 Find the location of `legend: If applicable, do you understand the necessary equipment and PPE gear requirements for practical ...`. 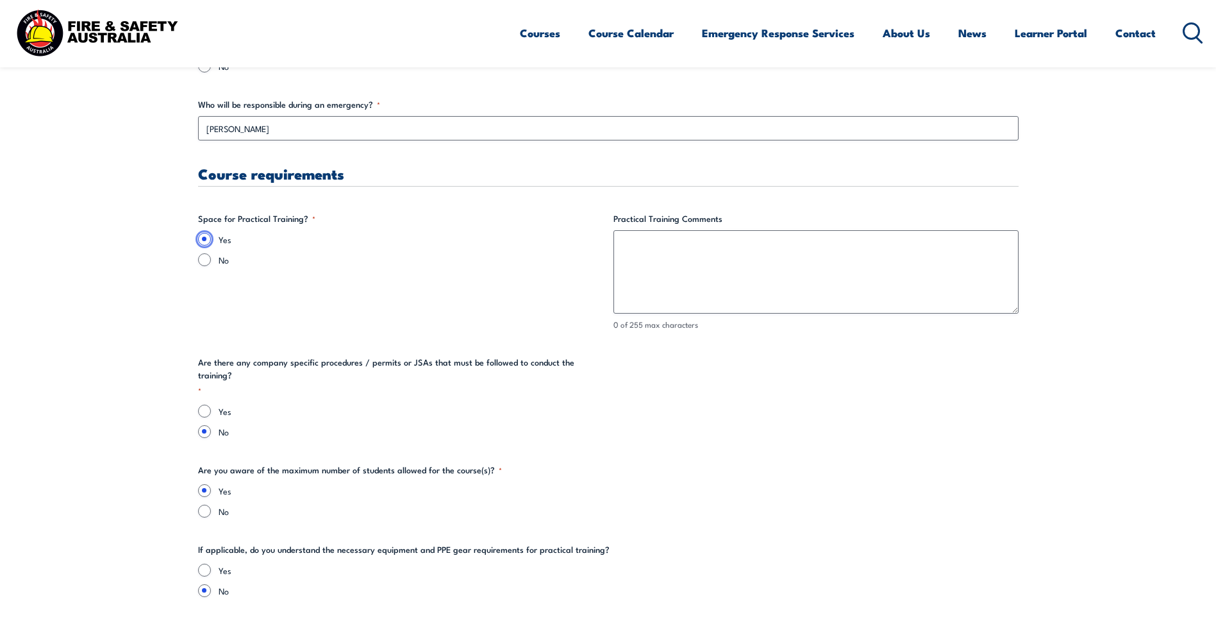

legend: If applicable, do you understand the necessary equipment and PPE gear requirements for practical ... is located at coordinates (404, 549).